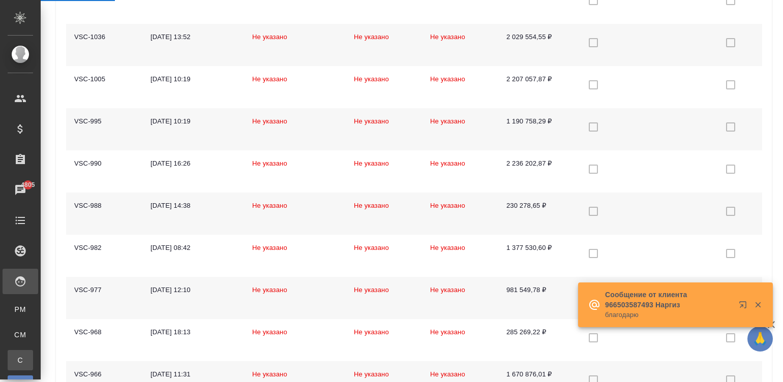 This screenshot has width=783, height=382. What do you see at coordinates (104, 164) in the screenshot?
I see `div: VSC-990` at bounding box center [104, 164].